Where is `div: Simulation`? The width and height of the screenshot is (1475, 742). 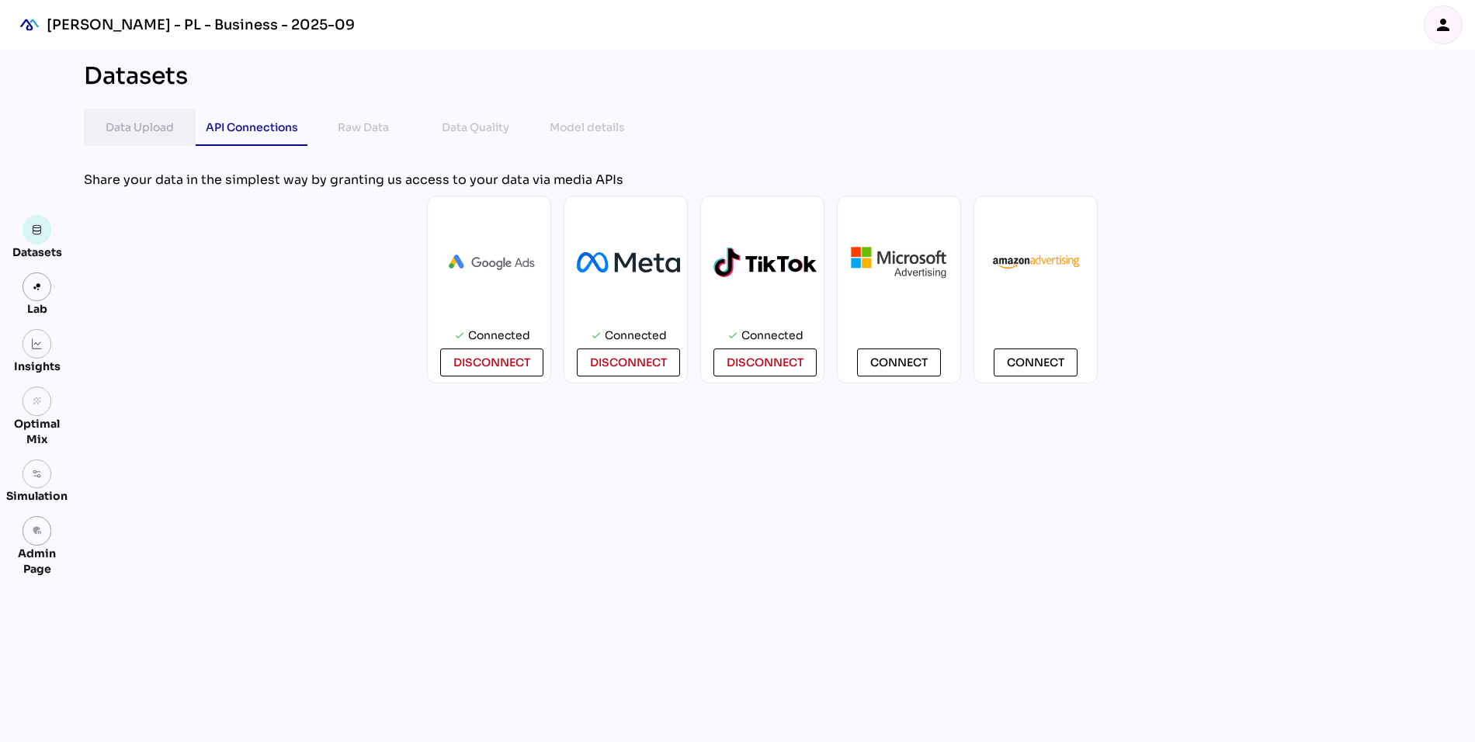
div: Simulation is located at coordinates (36, 496).